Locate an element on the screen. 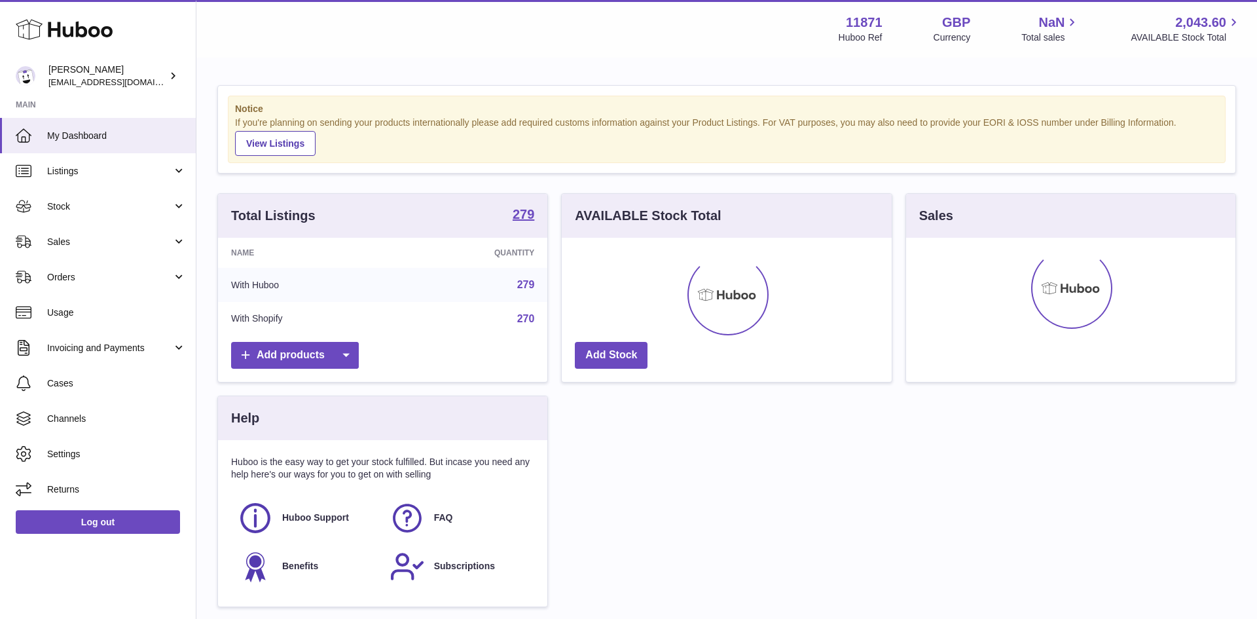  span: Cases is located at coordinates (117, 383).